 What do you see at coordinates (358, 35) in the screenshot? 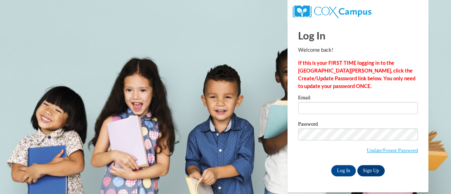
I see `h1: Log In` at bounding box center [358, 35].